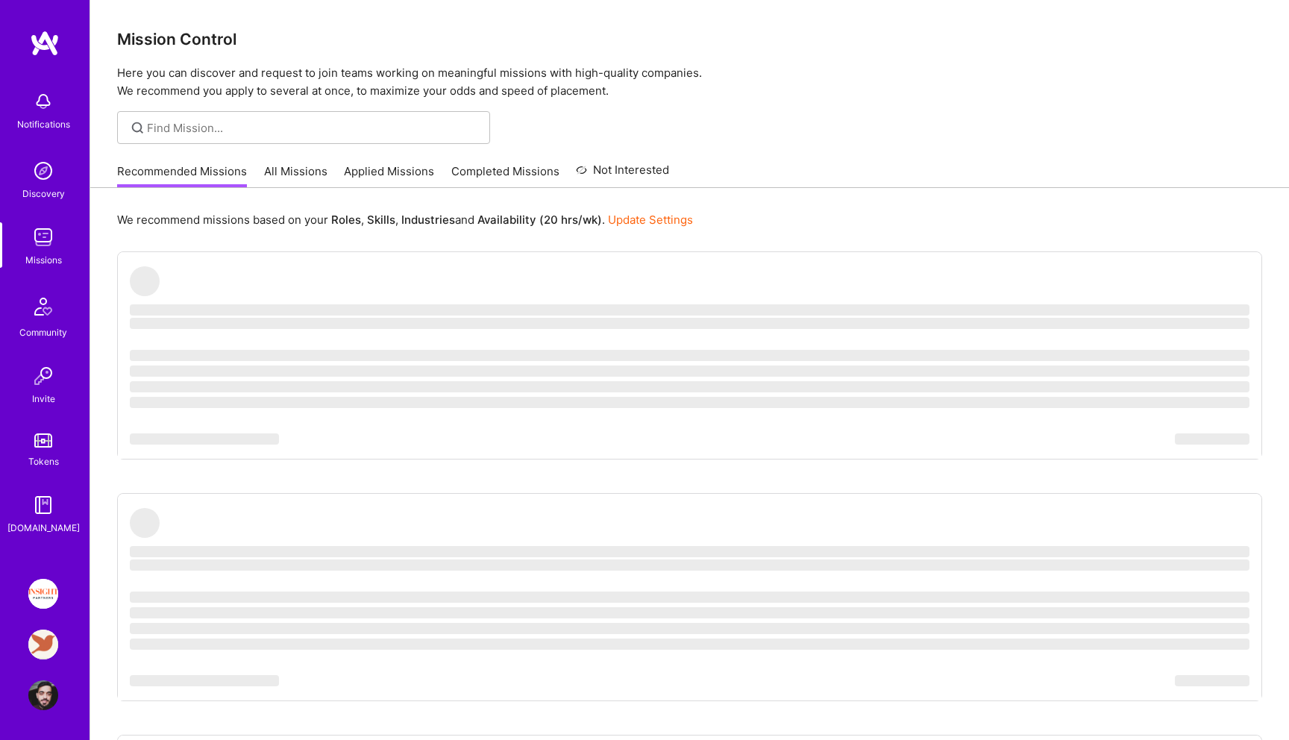 The image size is (1289, 740). What do you see at coordinates (43, 398) in the screenshot?
I see `div: Invite` at bounding box center [43, 398].